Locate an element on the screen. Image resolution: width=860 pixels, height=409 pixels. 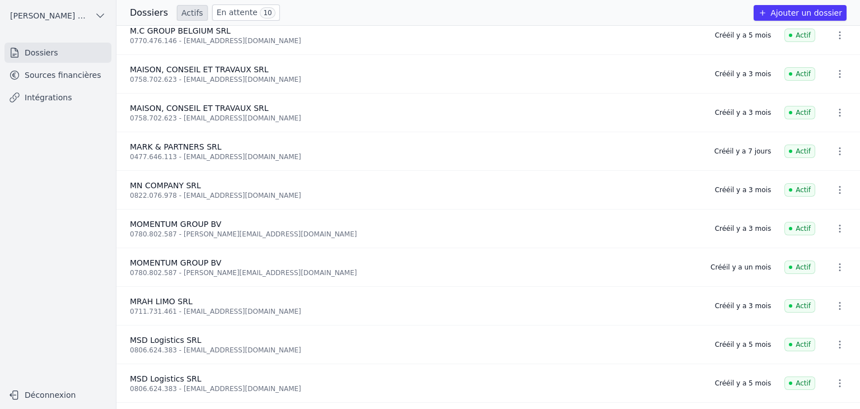
span: M.C GROUP BELGIUM SRL is located at coordinates (180, 31).